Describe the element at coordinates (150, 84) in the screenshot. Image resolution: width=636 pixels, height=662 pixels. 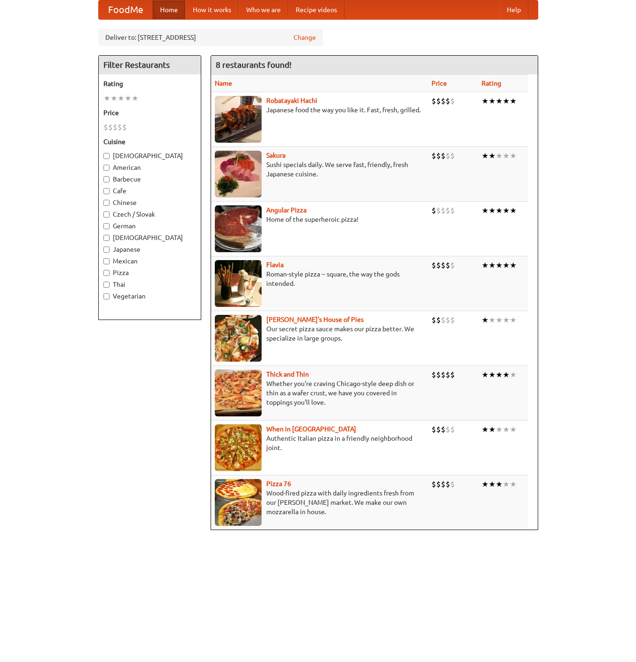
I see `h5: Rating` at that location.